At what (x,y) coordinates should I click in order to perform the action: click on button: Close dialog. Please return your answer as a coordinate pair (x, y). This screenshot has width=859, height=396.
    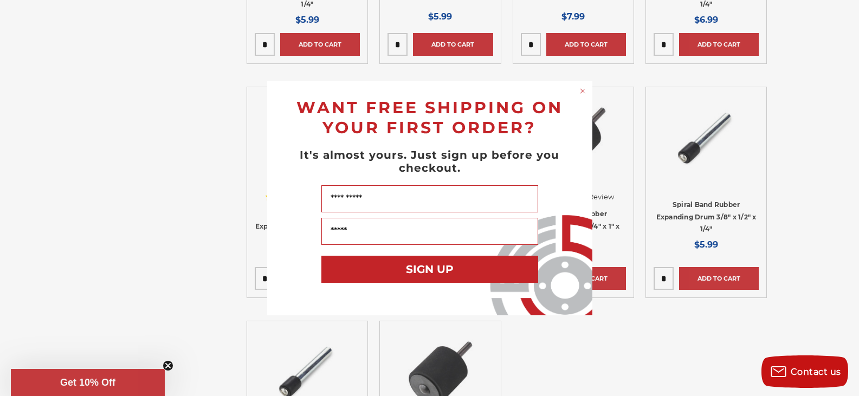
    Looking at the image, I should click on (582, 91).